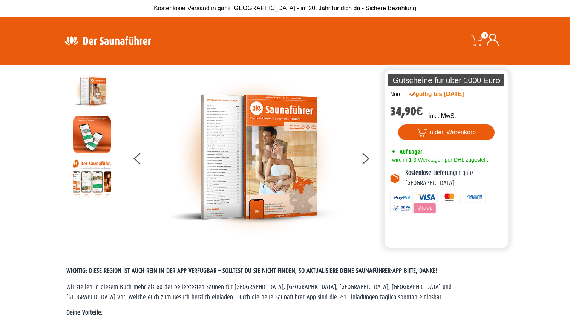 The image size is (570, 323). What do you see at coordinates (92, 135) in the screenshot?
I see `img: MOCKUP-iPhone_regional` at bounding box center [92, 135].